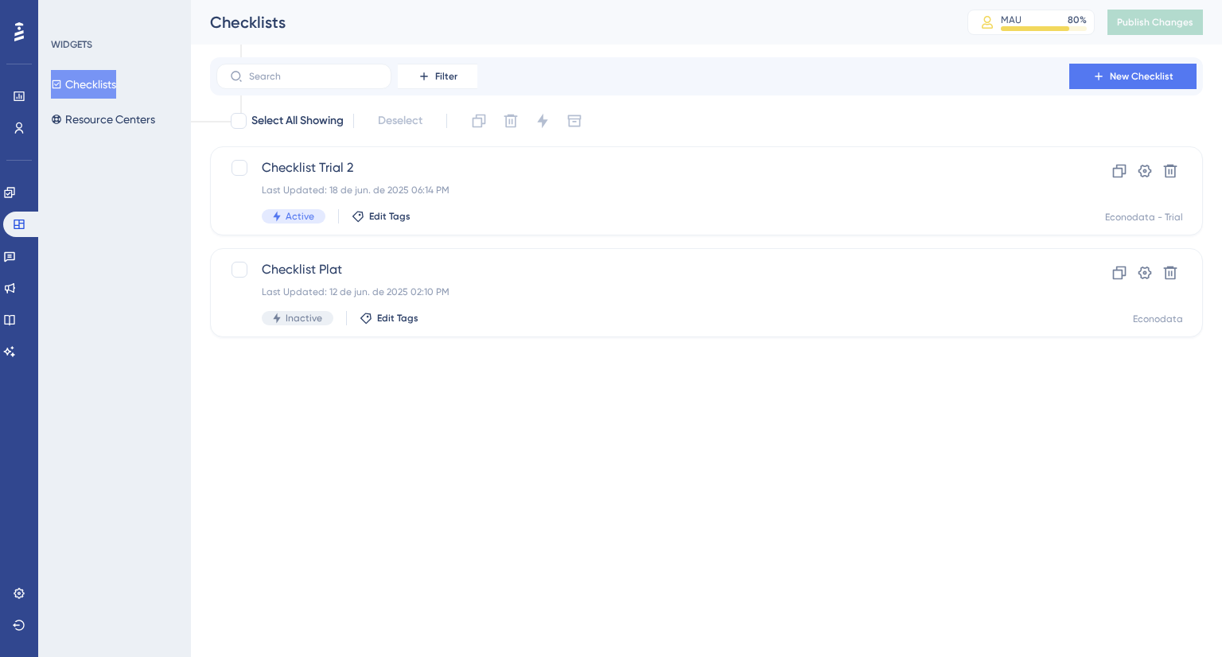 The height and width of the screenshot is (657, 1222). Describe the element at coordinates (1077, 20) in the screenshot. I see `div: 80 %` at that location.